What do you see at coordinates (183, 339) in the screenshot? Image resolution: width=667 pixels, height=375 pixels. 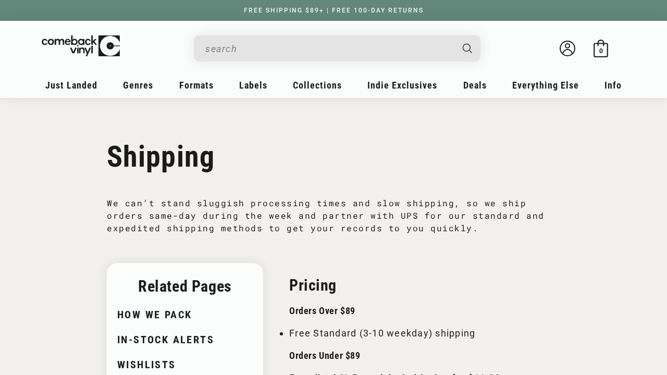 I see `a: In-Stock Alerts` at bounding box center [183, 339].